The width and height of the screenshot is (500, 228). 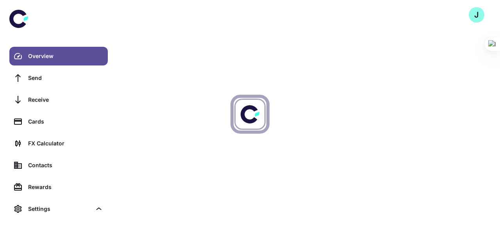 What do you see at coordinates (66, 166) in the screenshot?
I see `div: Contacts` at bounding box center [66, 166].